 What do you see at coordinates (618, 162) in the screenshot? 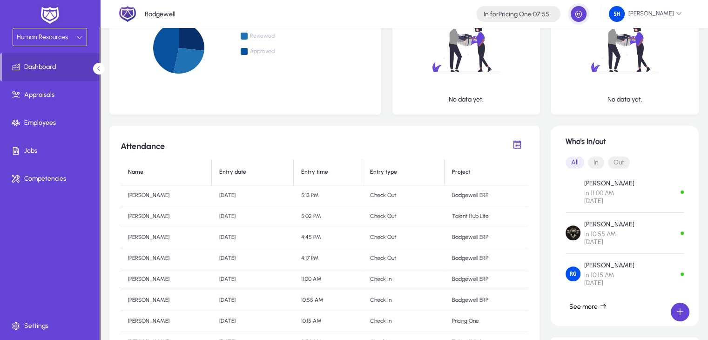
I see `span: Out` at bounding box center [618, 162].